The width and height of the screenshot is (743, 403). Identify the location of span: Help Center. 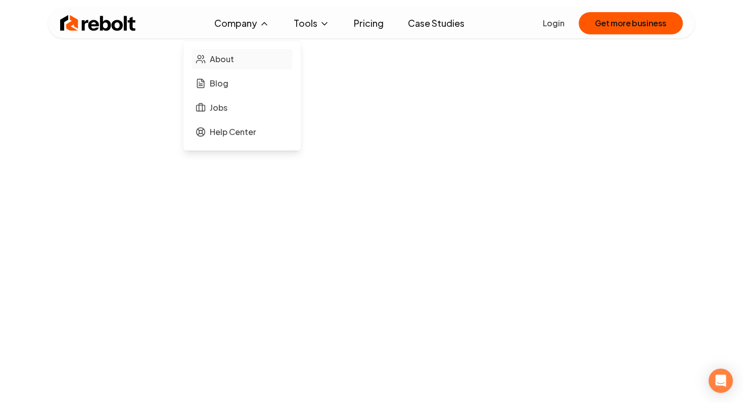
(233, 132).